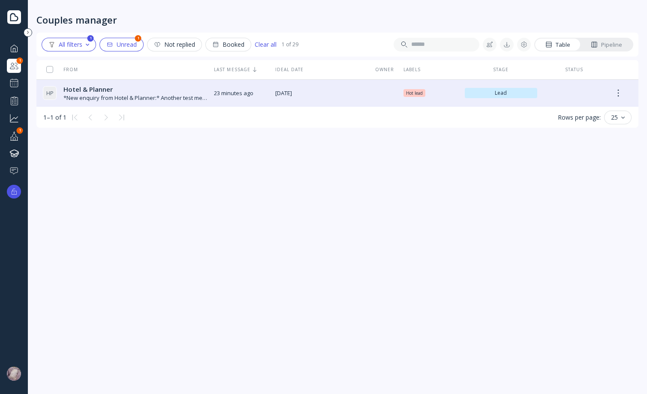 This screenshot has width=647, height=394. What do you see at coordinates (384, 69) in the screenshot?
I see `div: Owner` at bounding box center [384, 69].